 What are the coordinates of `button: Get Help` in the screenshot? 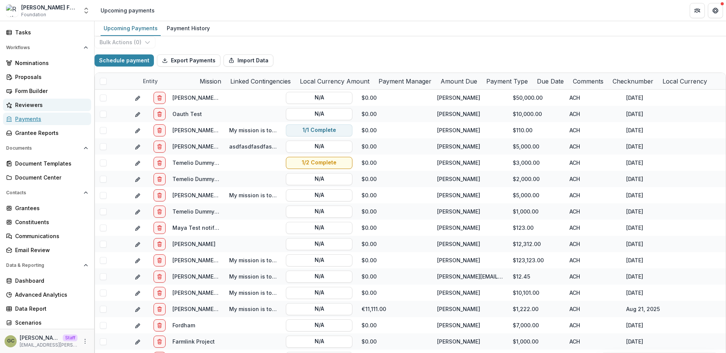 It's located at (715, 11).